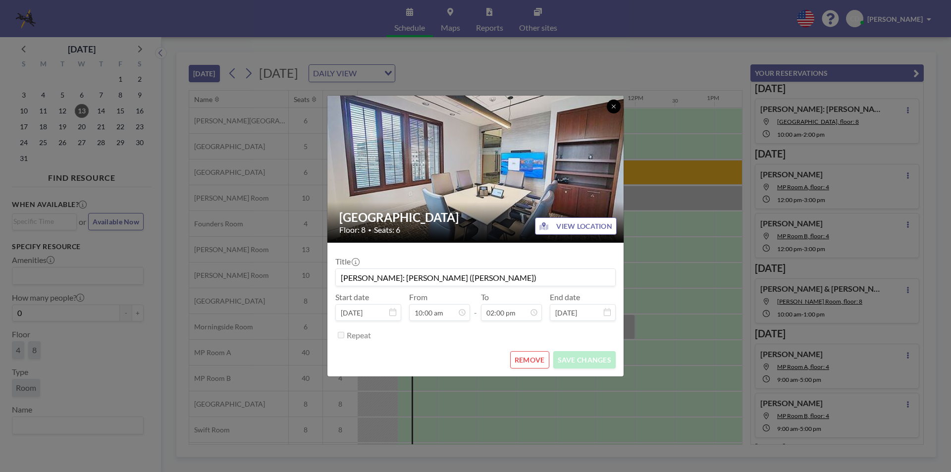 Image resolution: width=951 pixels, height=472 pixels. I want to click on span: Floor: 8, so click(352, 230).